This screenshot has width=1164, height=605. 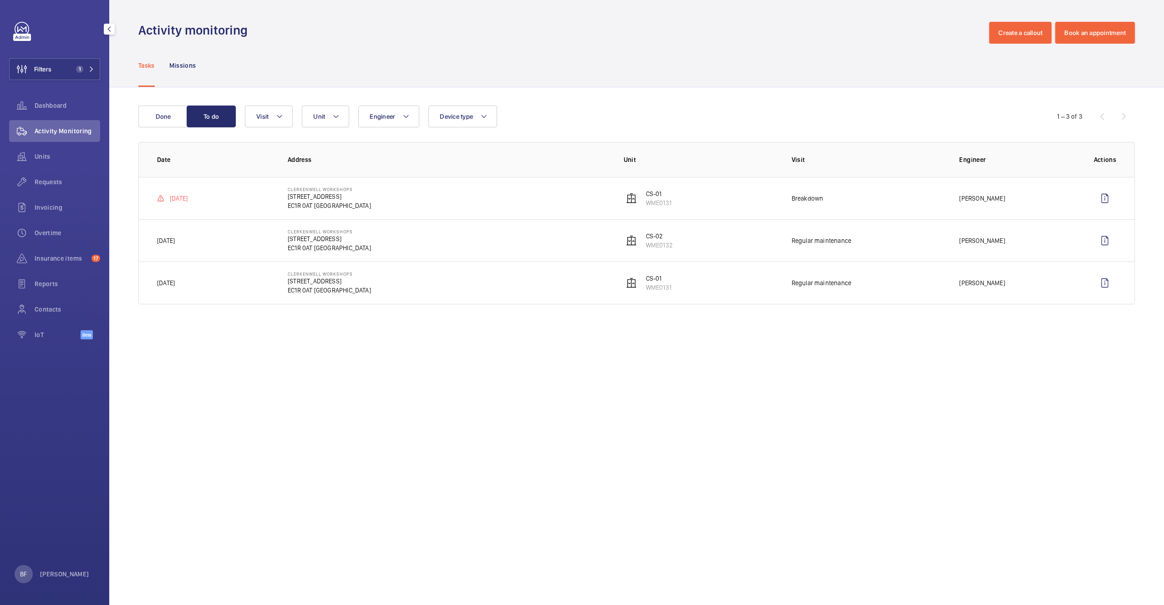 I want to click on p: Address, so click(x=448, y=160).